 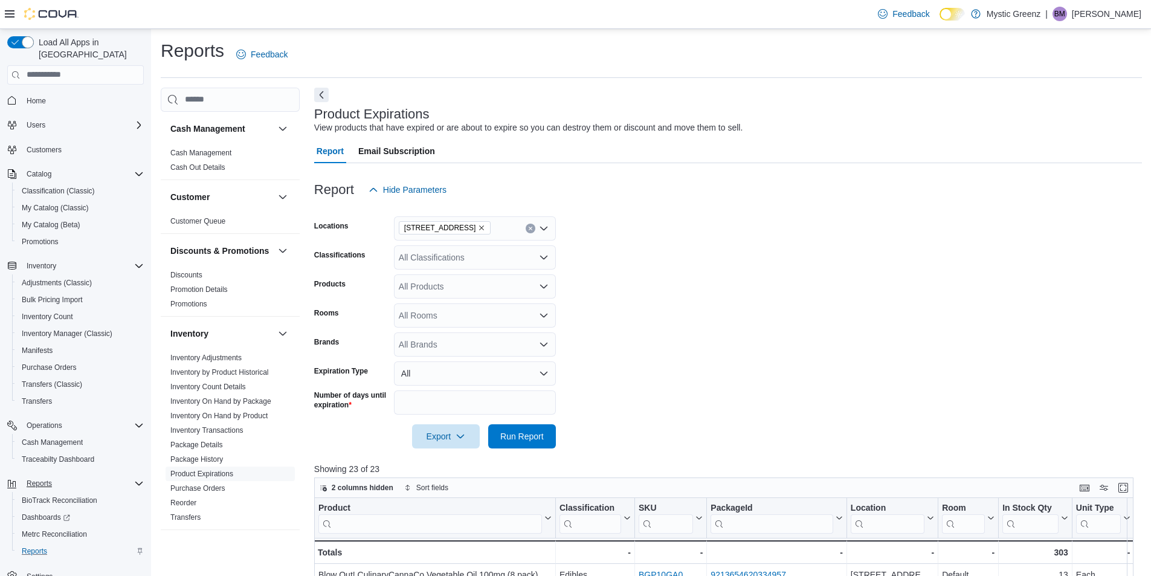 I want to click on a: Adjustments (Classic), so click(x=57, y=283).